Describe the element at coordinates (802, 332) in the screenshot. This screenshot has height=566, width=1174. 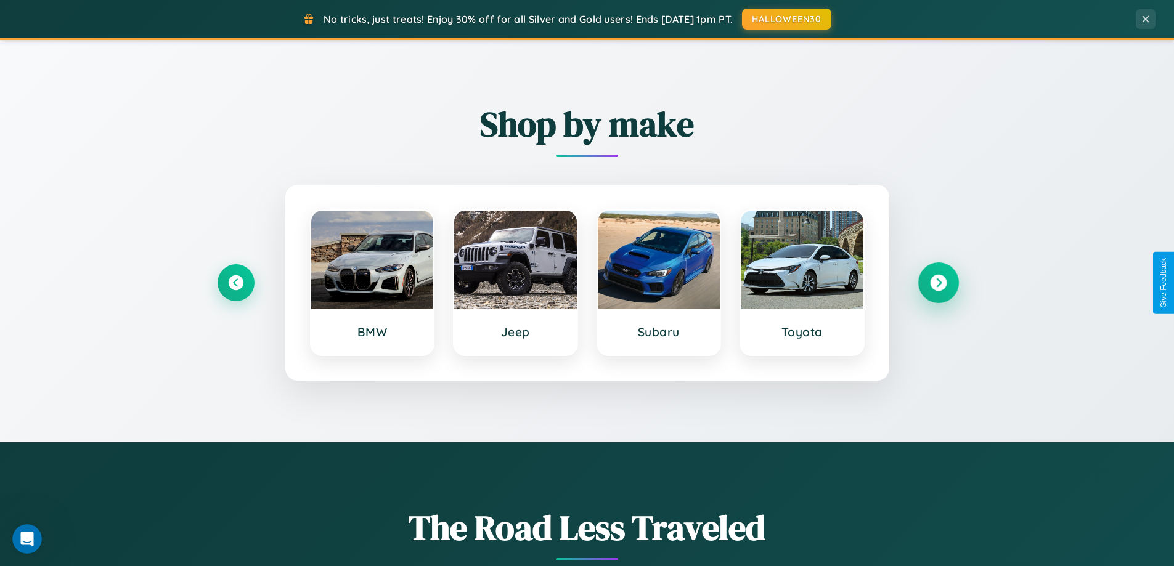
I see `h3: Toyota` at that location.